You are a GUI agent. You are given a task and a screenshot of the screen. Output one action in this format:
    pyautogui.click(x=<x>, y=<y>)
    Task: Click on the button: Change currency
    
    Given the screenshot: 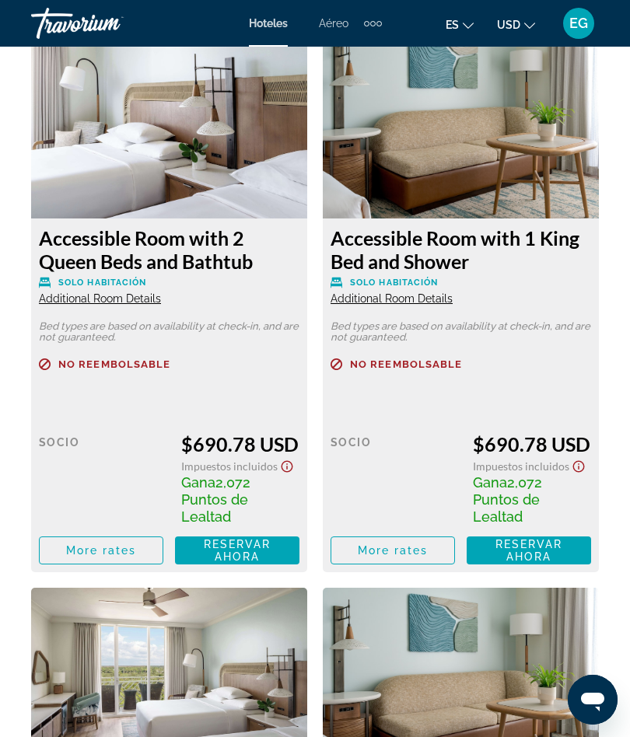 What is the action you would take?
    pyautogui.click(x=516, y=24)
    